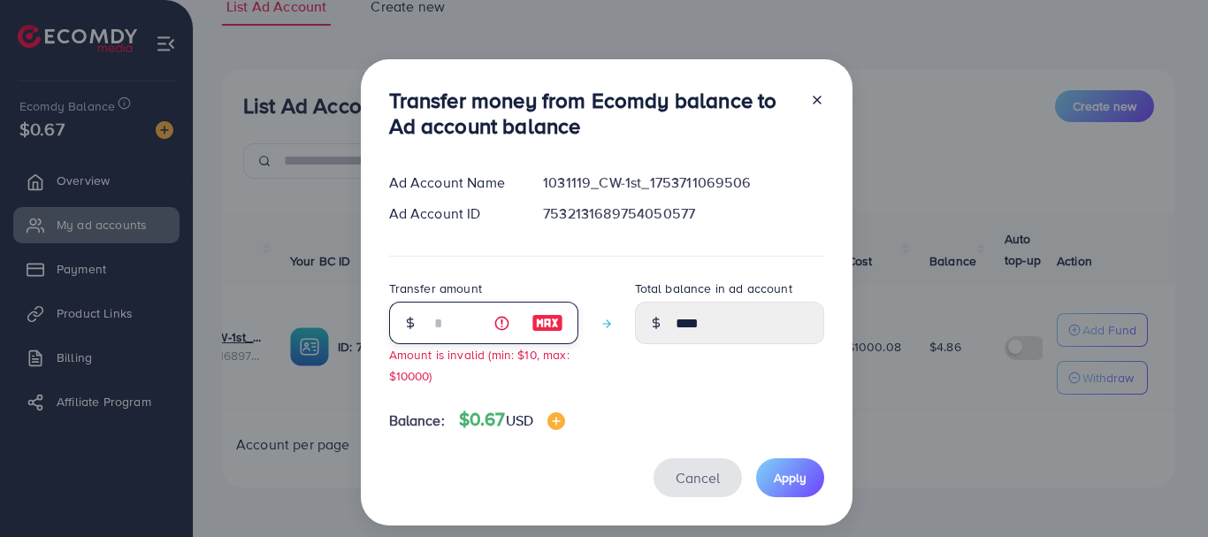 The height and width of the screenshot is (537, 1208). Describe the element at coordinates (512, 419) in the screenshot. I see `h4: $0.67` at that location.